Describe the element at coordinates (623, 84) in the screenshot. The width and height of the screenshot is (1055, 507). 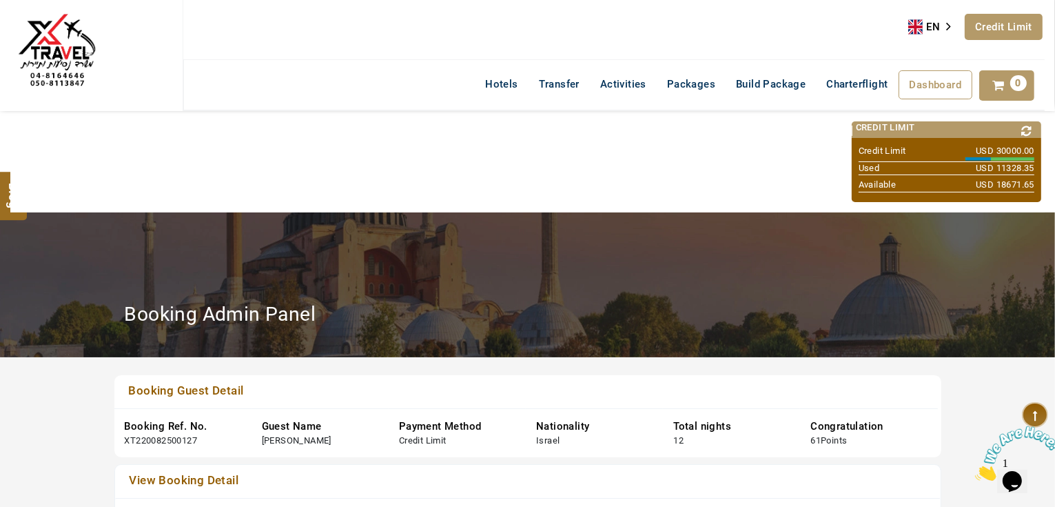
I see `a: Activities` at that location.